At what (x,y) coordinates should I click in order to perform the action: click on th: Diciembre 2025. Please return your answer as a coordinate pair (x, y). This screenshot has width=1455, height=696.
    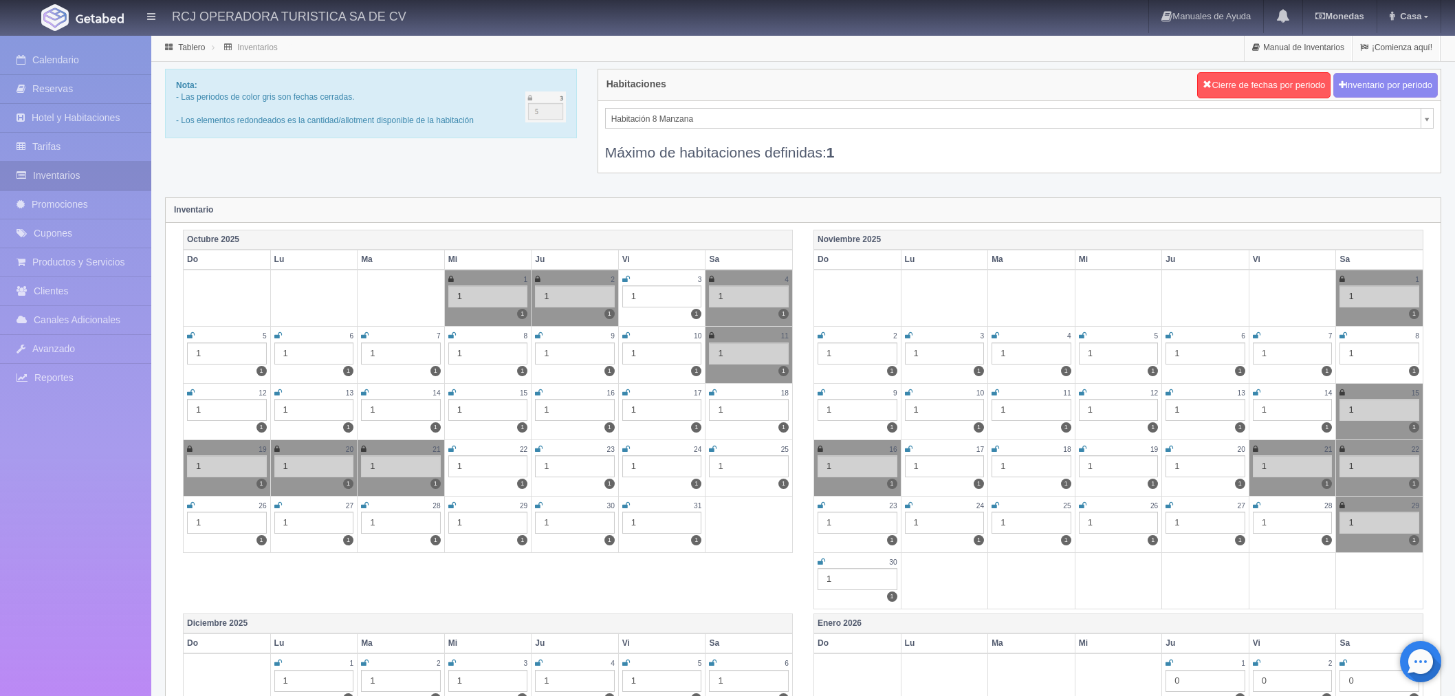
    Looking at the image, I should click on (488, 624).